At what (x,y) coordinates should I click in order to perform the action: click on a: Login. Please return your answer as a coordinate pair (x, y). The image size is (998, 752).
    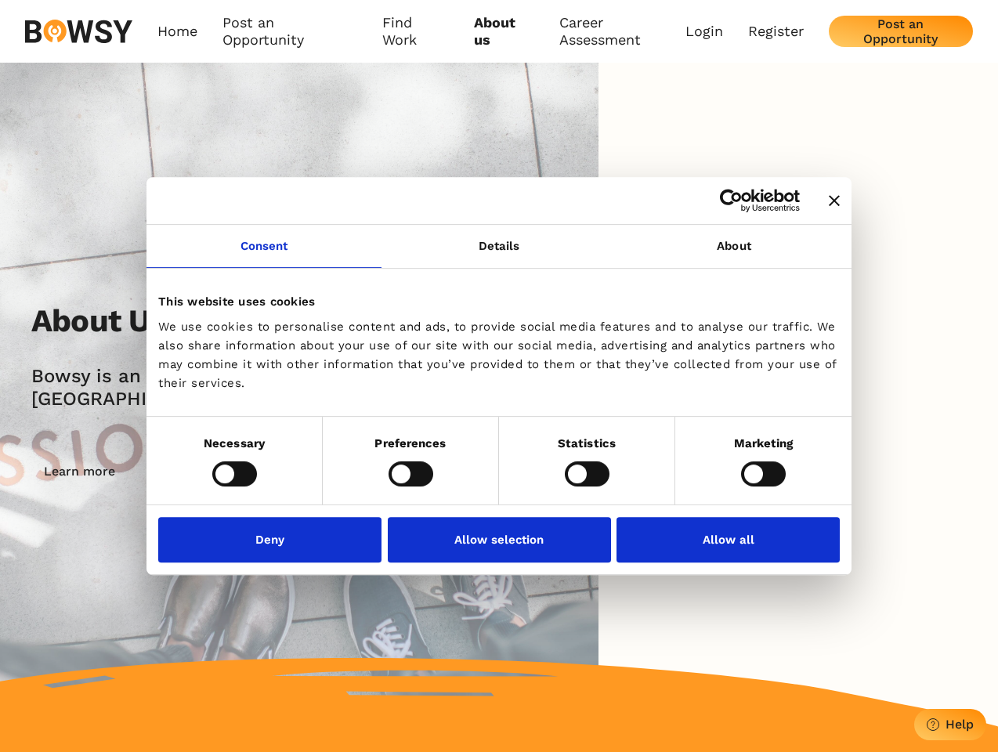
    Looking at the image, I should click on (704, 31).